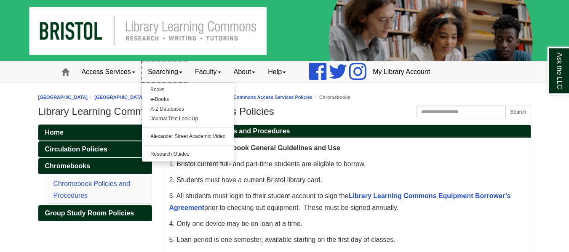 The height and width of the screenshot is (252, 569). I want to click on a: Help, so click(277, 72).